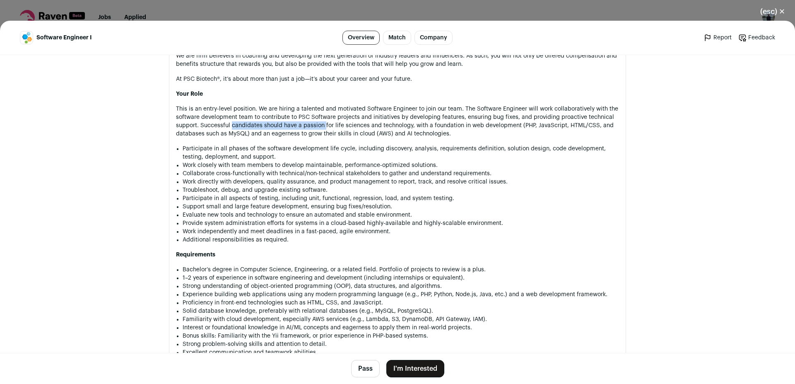 The image size is (795, 384). Describe the element at coordinates (401, 232) in the screenshot. I see `li: Work independently and meet deadlines in a fast-paced, agile environment.` at that location.